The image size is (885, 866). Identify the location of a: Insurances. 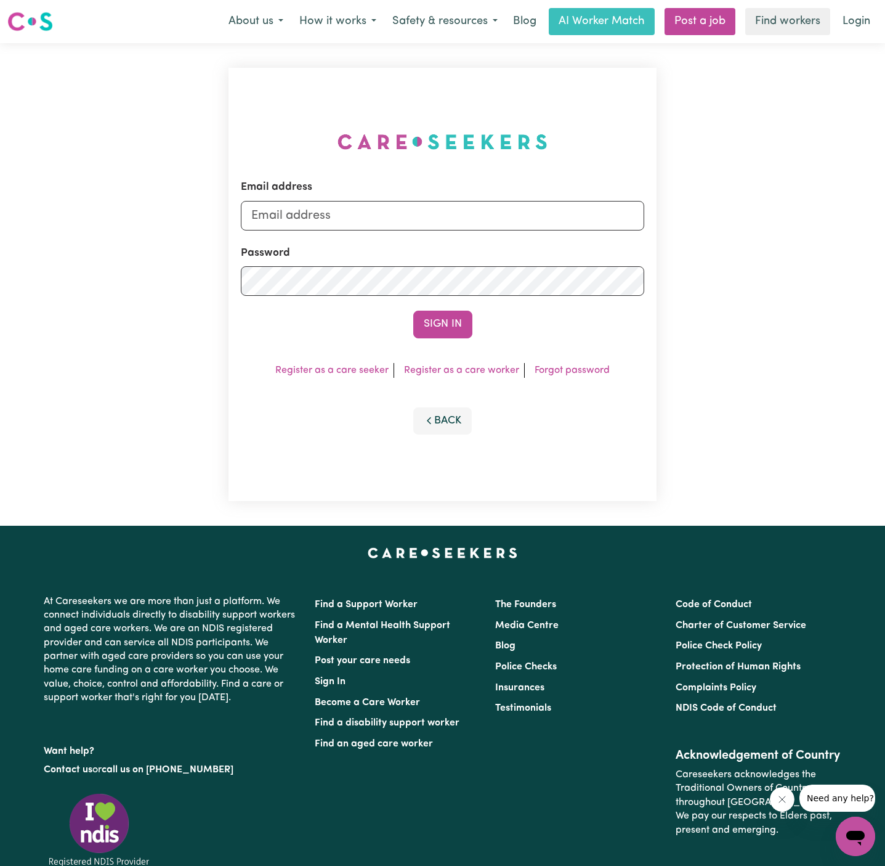
(520, 687).